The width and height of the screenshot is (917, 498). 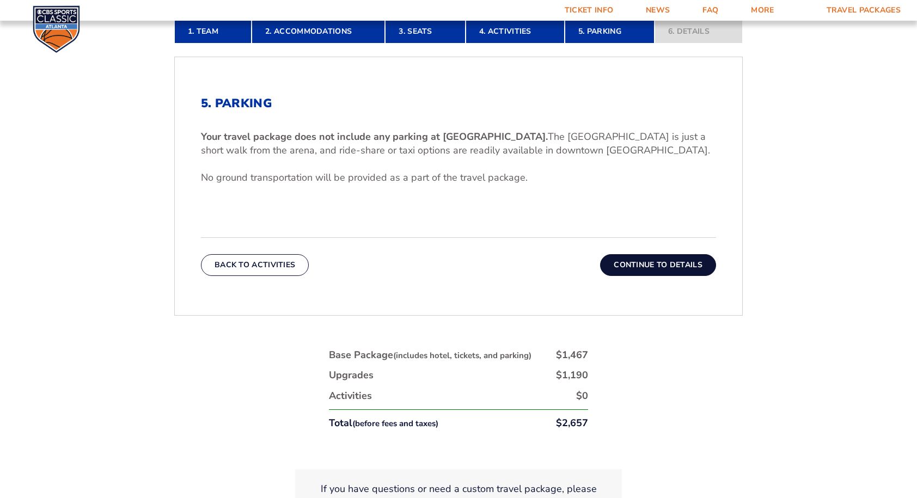 I want to click on div: $1,467, so click(x=572, y=355).